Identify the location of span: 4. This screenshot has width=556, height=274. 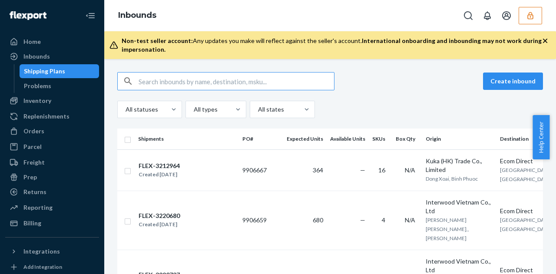
(384, 220).